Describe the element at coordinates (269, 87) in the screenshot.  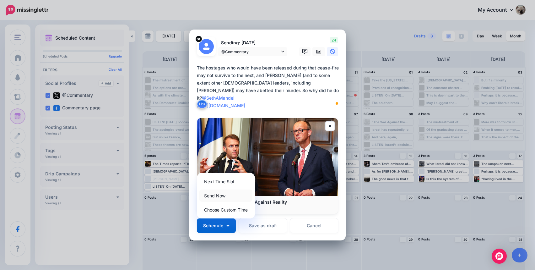
I see `div: The hostages who would have been released during that cease-fire may not survive to the next, and...` at that location.